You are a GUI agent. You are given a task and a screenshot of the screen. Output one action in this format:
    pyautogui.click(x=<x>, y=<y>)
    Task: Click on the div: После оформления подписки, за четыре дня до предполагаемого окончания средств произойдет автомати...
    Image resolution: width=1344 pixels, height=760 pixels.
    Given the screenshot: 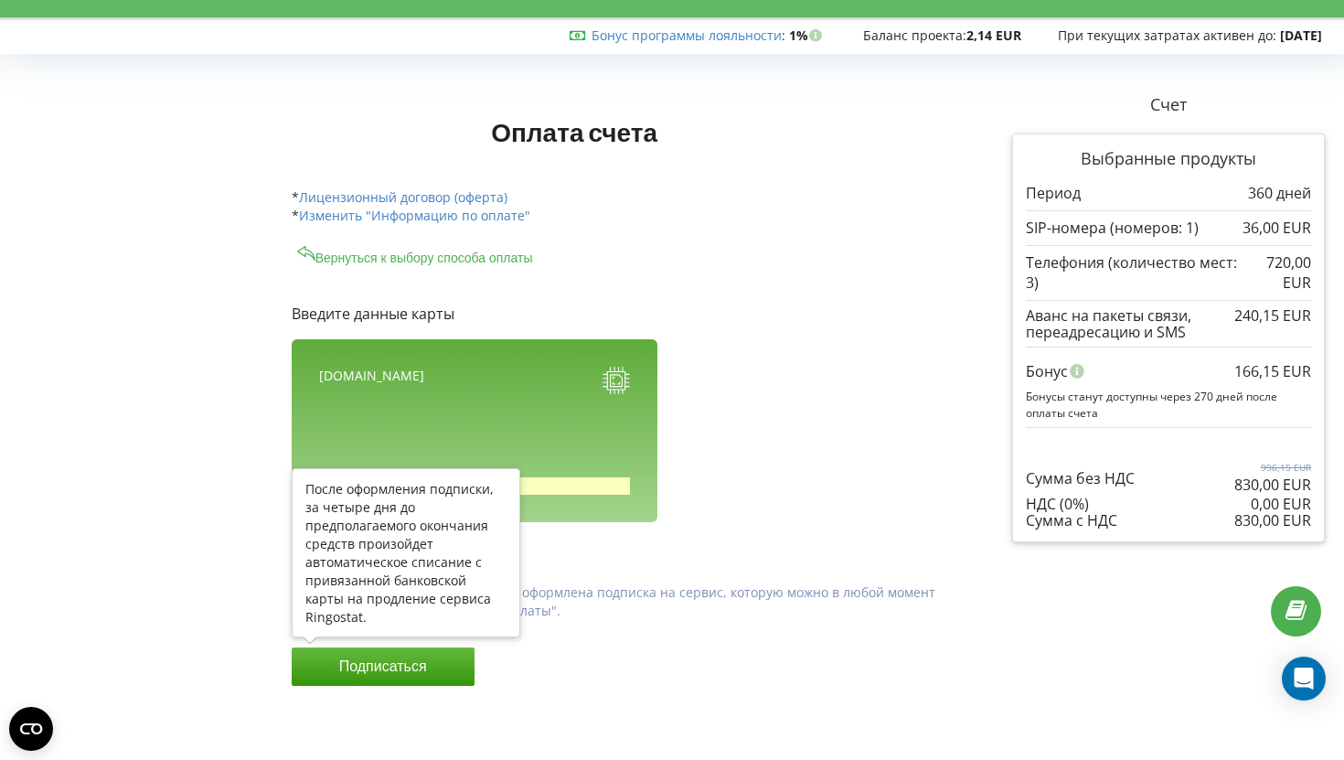 What is the action you would take?
    pyautogui.click(x=406, y=553)
    